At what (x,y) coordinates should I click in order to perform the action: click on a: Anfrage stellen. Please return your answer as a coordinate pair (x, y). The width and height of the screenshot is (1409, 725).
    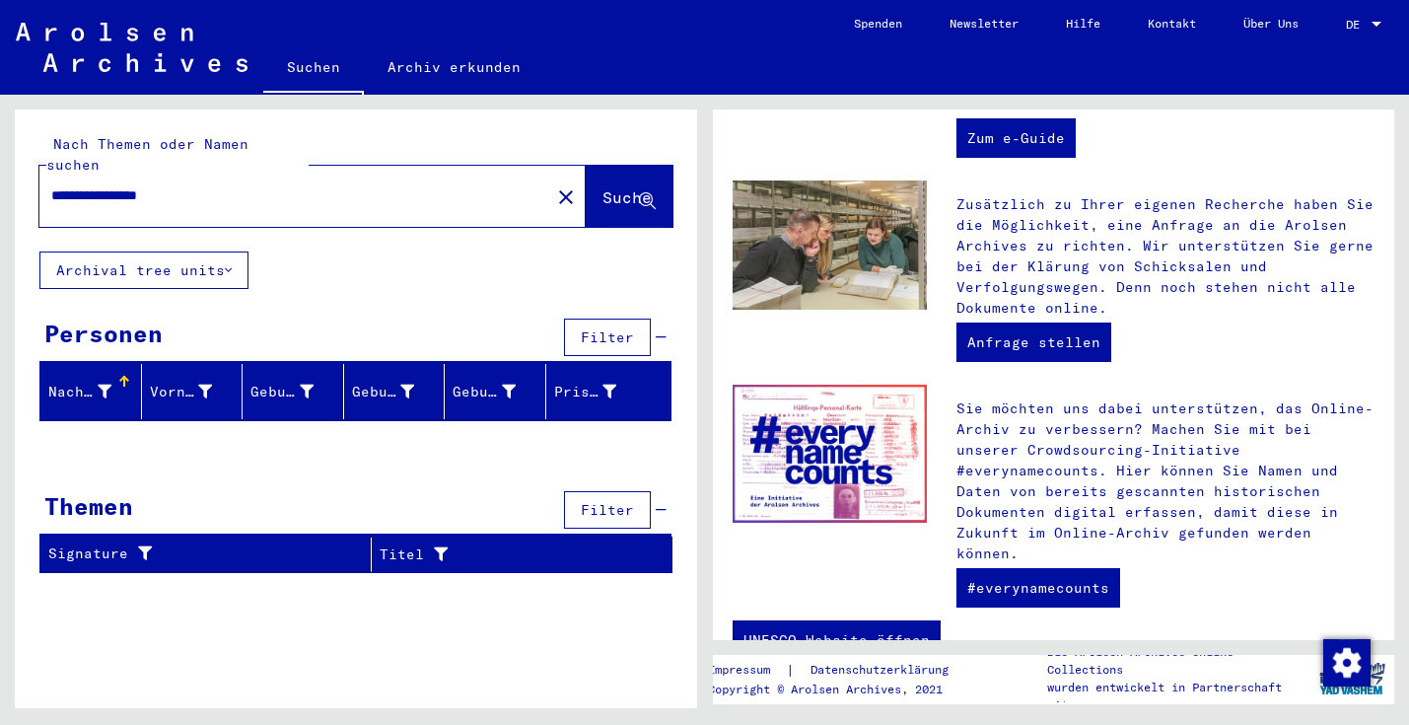
    Looking at the image, I should click on (1033, 342).